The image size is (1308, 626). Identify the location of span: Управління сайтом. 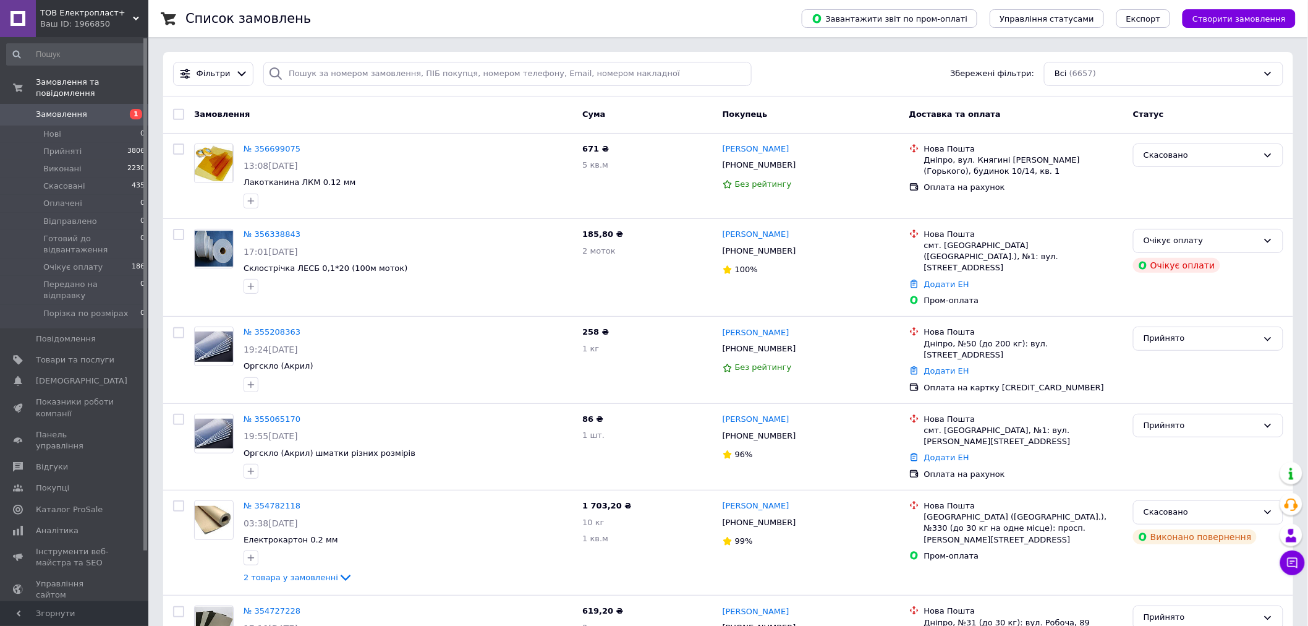
(75, 589).